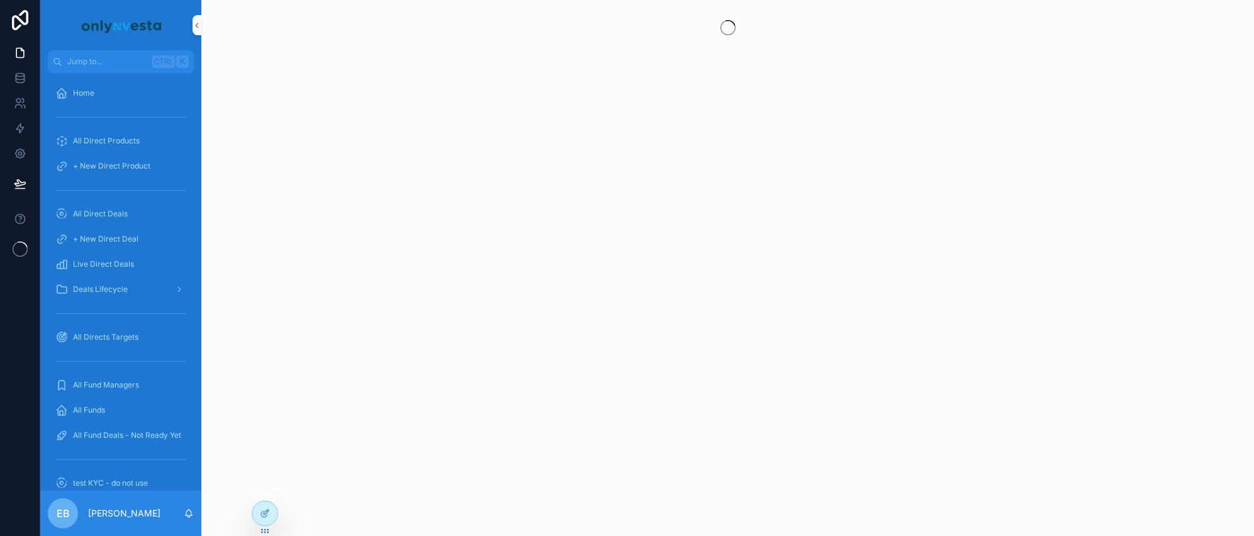 The width and height of the screenshot is (1254, 536). I want to click on a: test KYC - do not use, so click(121, 483).